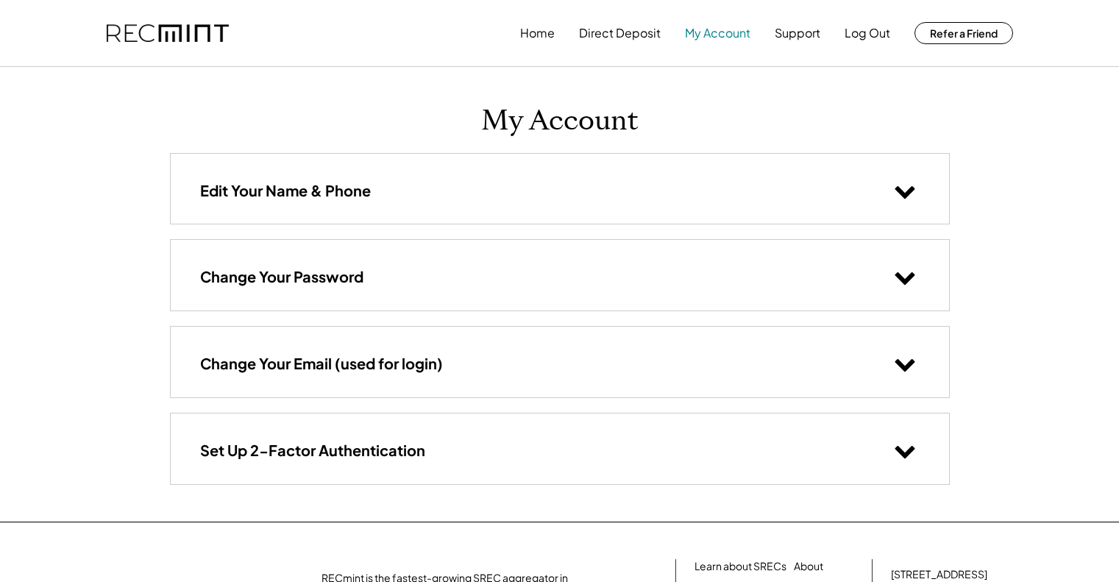 The image size is (1119, 582). Describe the element at coordinates (717, 33) in the screenshot. I see `button: My Account` at that location.